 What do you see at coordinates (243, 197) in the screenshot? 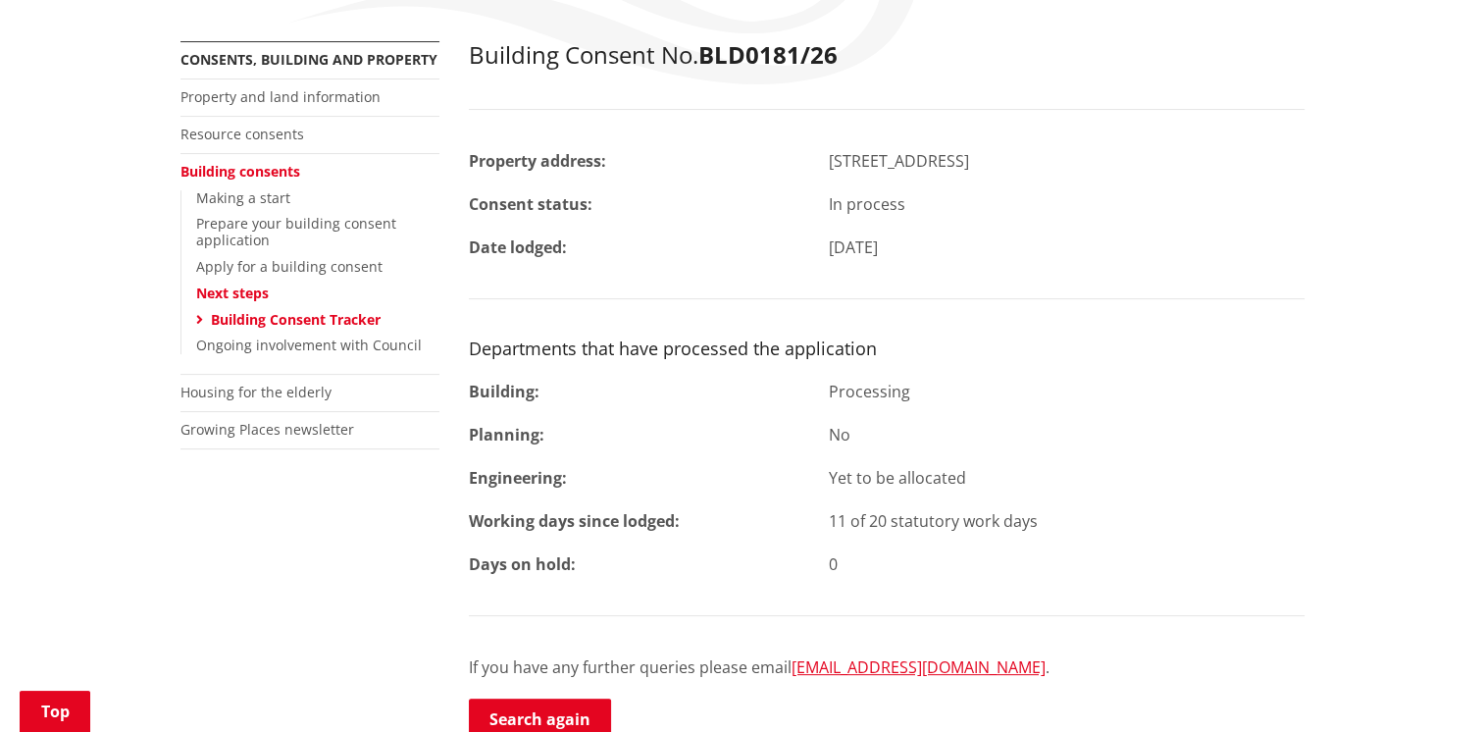
I see `a: Making a start` at bounding box center [243, 197].